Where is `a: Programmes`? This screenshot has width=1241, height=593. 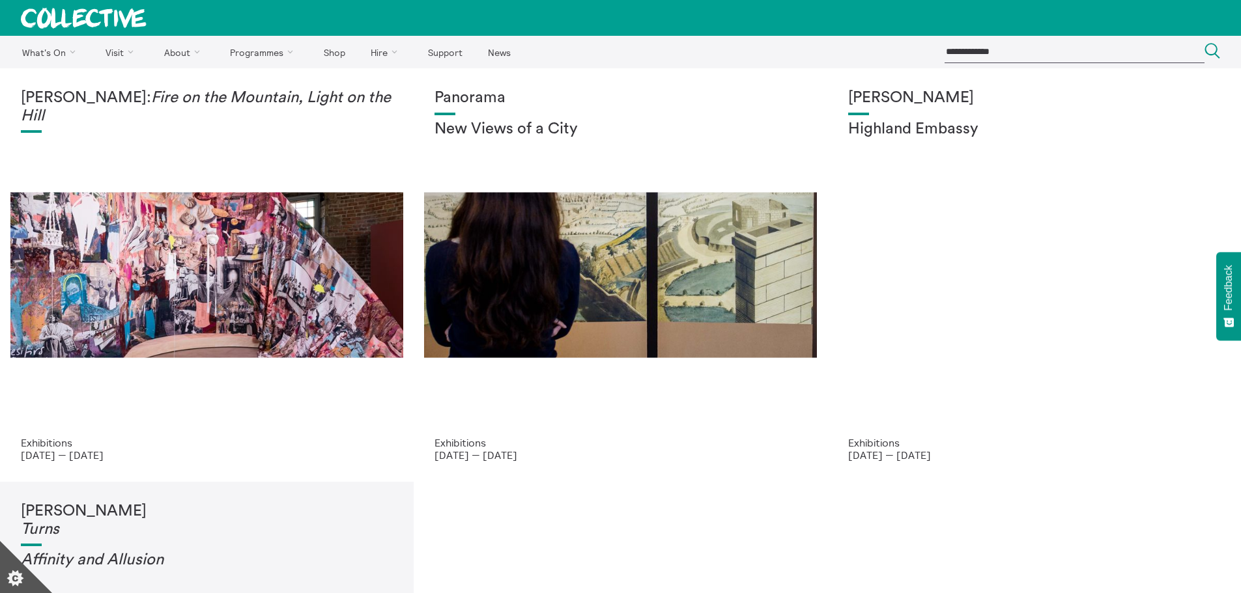 a: Programmes is located at coordinates (264, 52).